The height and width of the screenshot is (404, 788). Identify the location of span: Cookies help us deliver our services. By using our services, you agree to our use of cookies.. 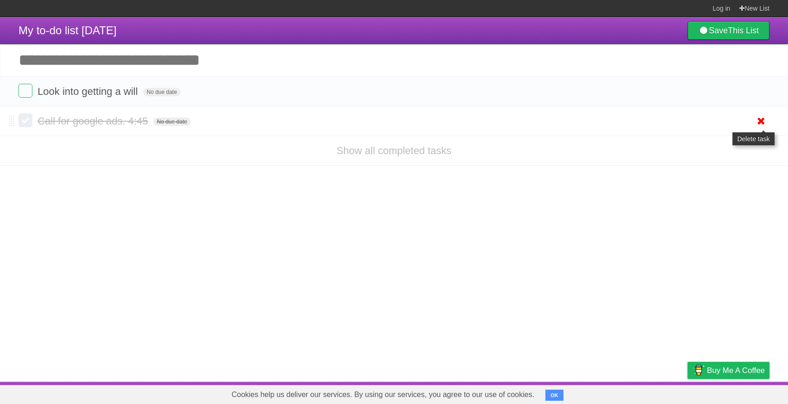
(383, 395).